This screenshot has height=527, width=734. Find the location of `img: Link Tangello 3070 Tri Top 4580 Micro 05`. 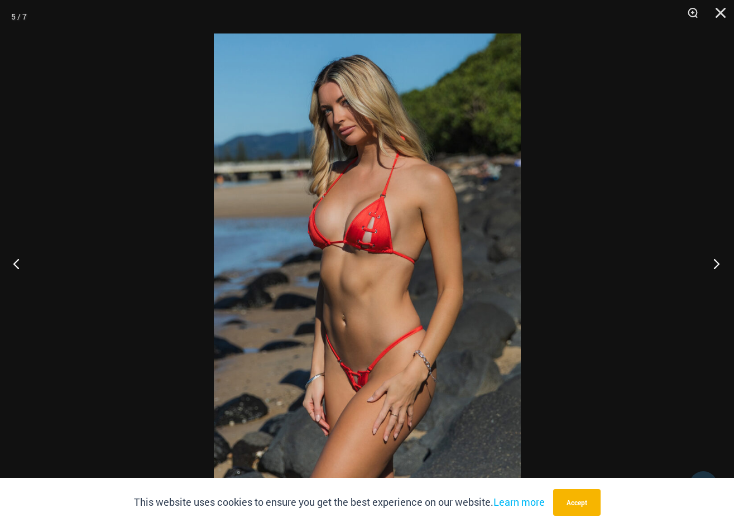

img: Link Tangello 3070 Tri Top 4580 Micro 05 is located at coordinates (367, 264).